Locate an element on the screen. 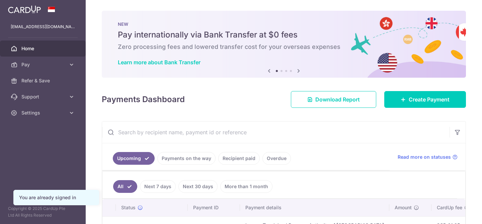 The width and height of the screenshot is (482, 224). span: Amount is located at coordinates (403, 208).